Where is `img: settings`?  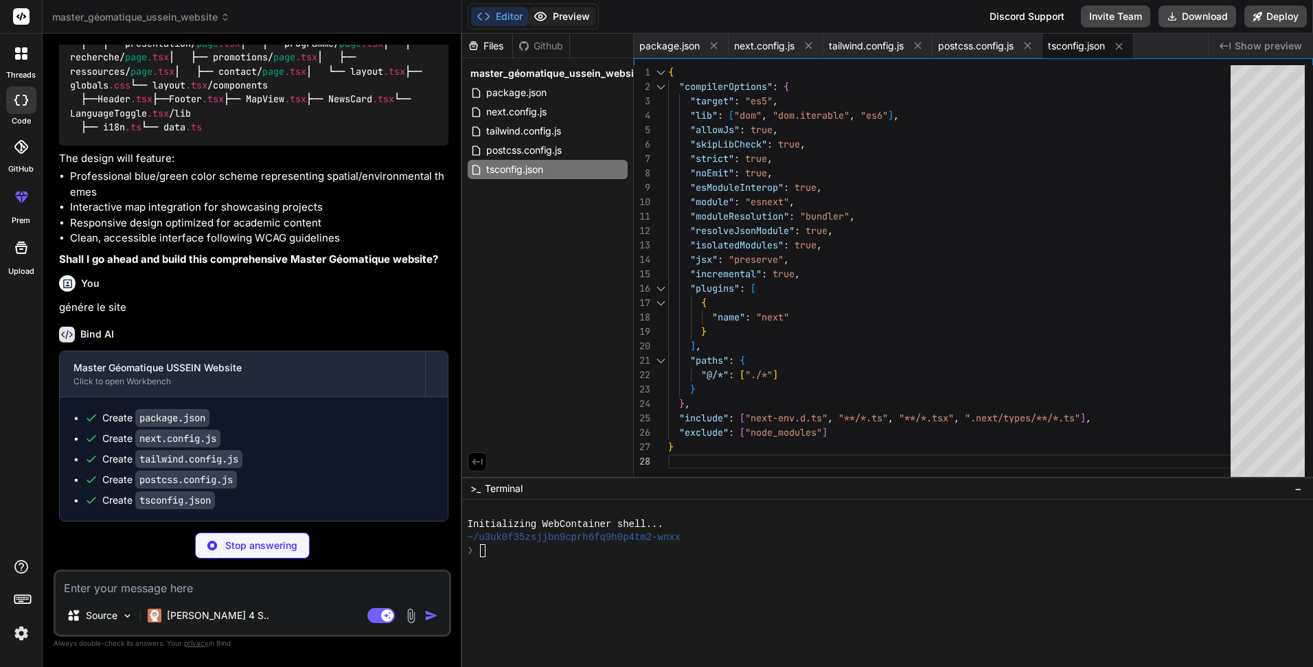 img: settings is located at coordinates (21, 634).